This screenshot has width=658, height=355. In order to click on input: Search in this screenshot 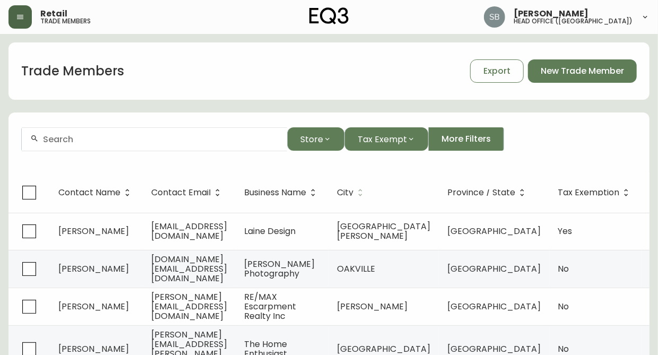, I will do `click(161, 139)`.